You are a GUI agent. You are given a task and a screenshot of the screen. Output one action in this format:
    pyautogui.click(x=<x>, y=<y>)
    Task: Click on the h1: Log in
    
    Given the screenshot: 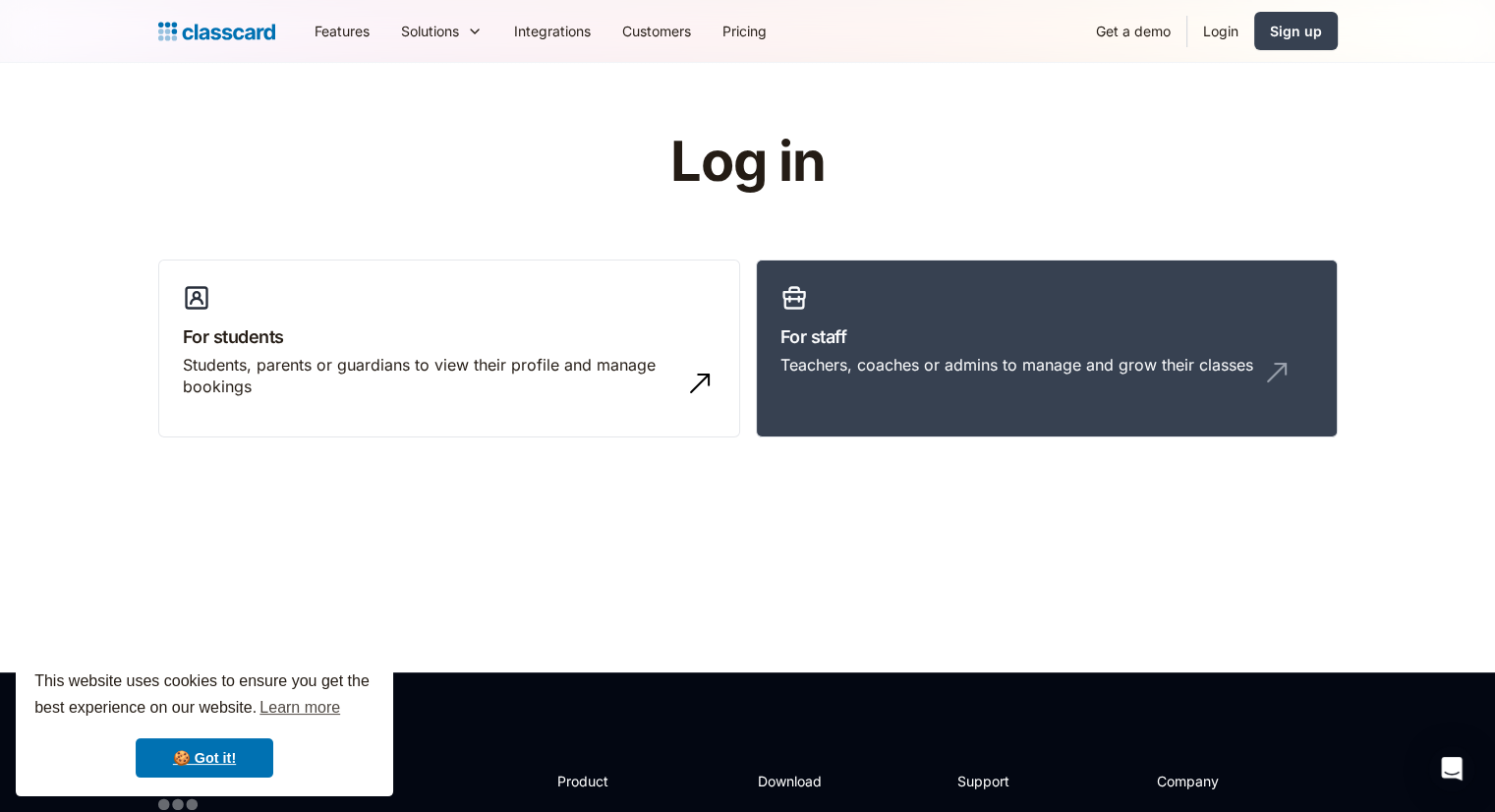 What is the action you would take?
    pyautogui.click(x=748, y=162)
    